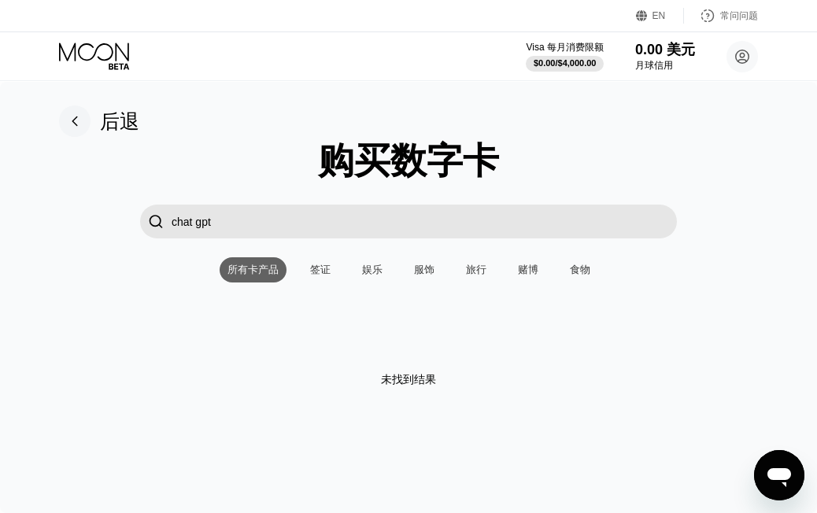 The image size is (817, 513). I want to click on font: 购买数字卡, so click(408, 161).